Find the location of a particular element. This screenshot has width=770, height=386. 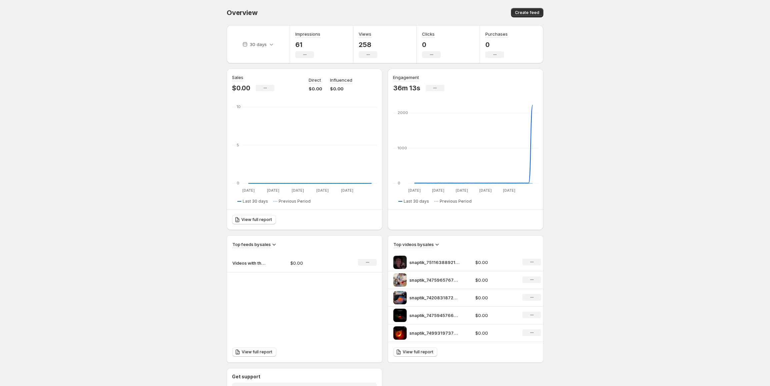

img: snaptik_7511638892135615774_hd is located at coordinates (400, 262).